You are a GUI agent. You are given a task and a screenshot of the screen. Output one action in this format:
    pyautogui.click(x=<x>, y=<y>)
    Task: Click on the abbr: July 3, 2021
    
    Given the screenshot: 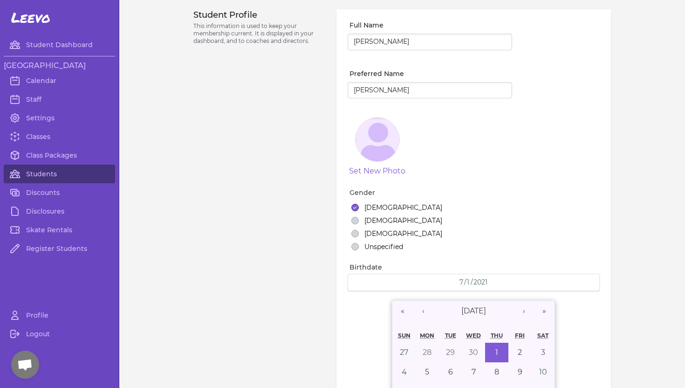 What is the action you would take?
    pyautogui.click(x=543, y=352)
    